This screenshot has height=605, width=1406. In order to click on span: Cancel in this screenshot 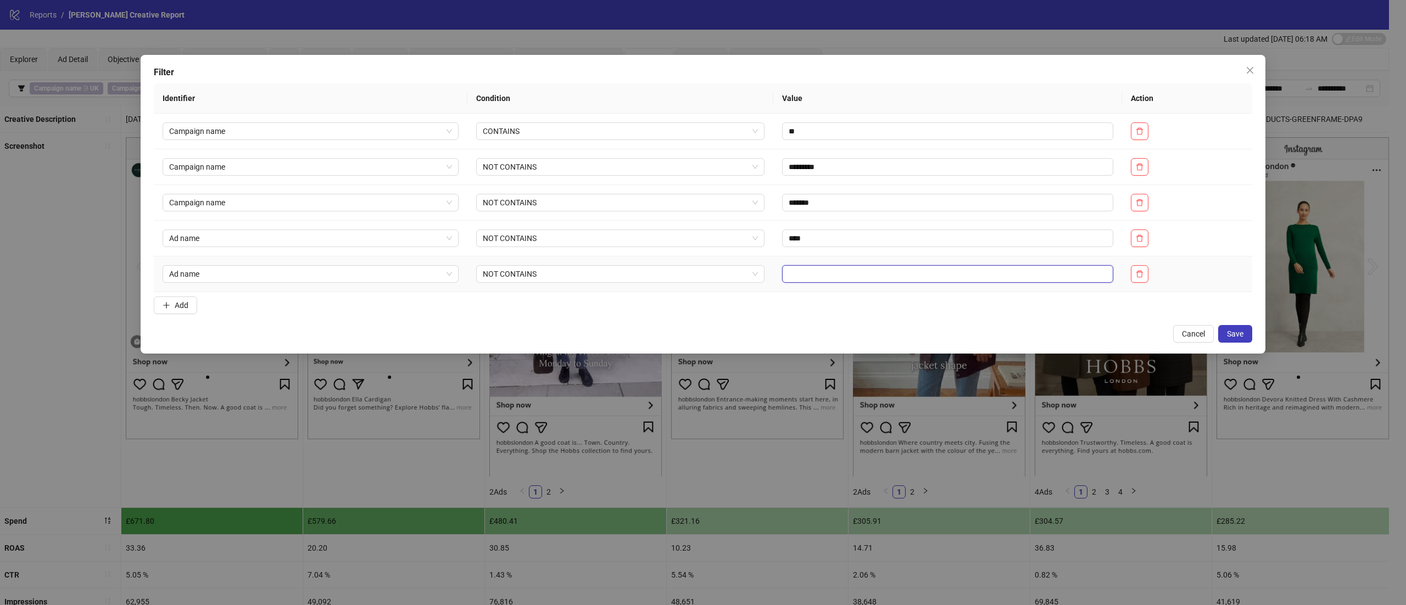, I will do `click(1193, 334)`.